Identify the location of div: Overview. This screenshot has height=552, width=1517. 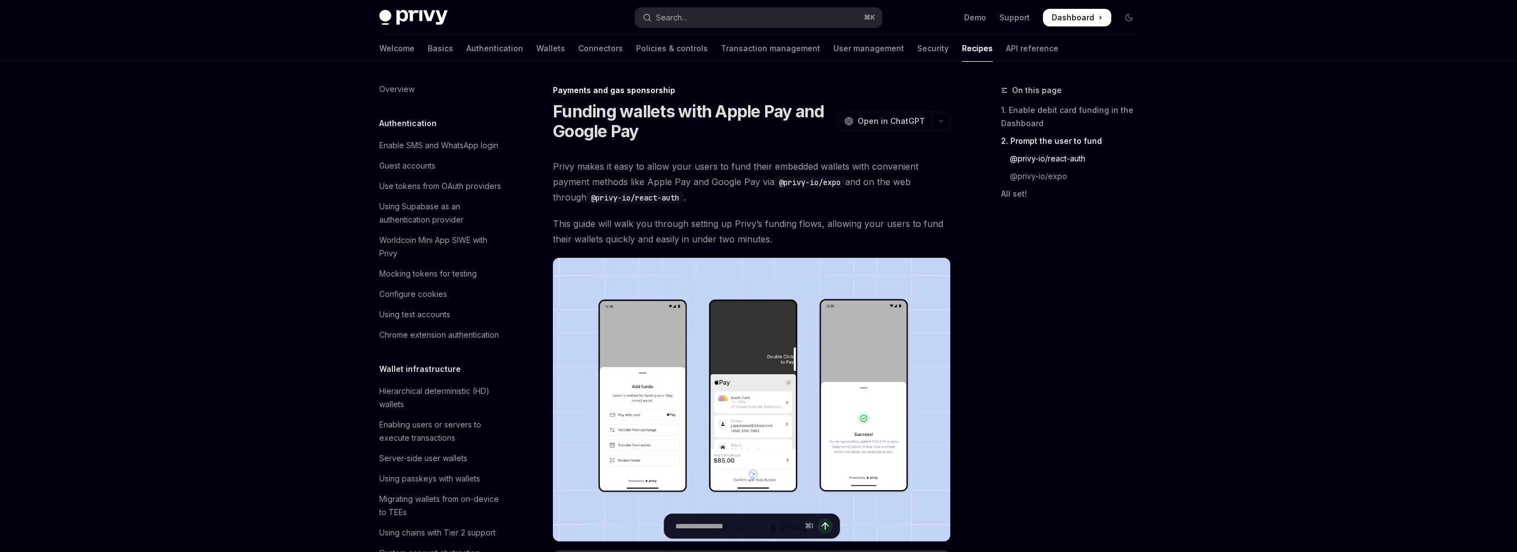
(397, 89).